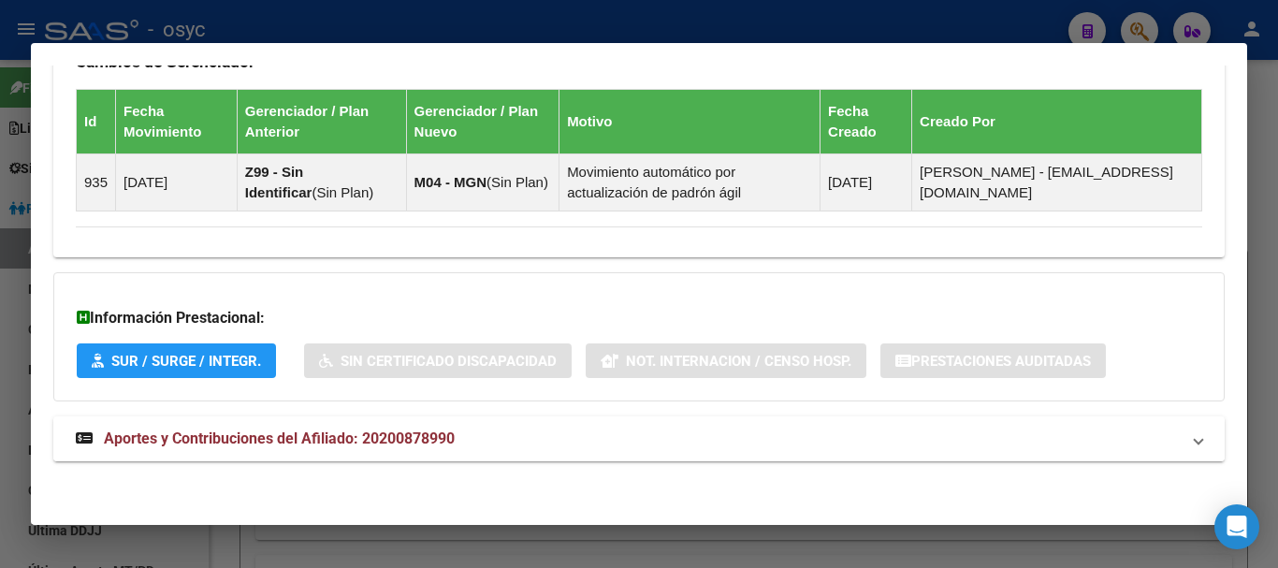  Describe the element at coordinates (438, 360) in the screenshot. I see `button: Sin Certificado Discapacidad` at that location.